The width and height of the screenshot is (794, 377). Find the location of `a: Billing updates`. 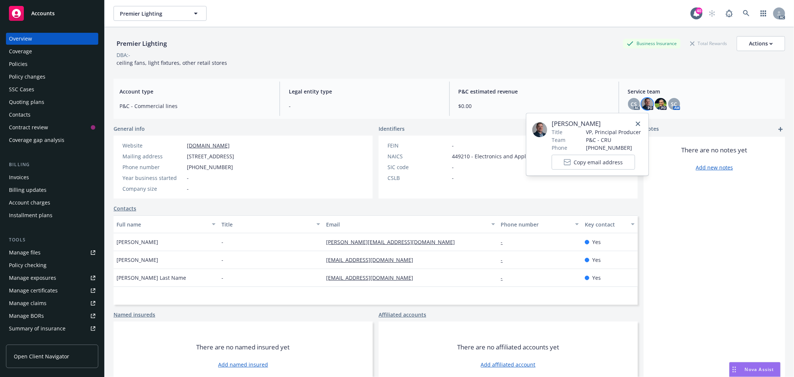

a: Billing updates is located at coordinates (52, 190).